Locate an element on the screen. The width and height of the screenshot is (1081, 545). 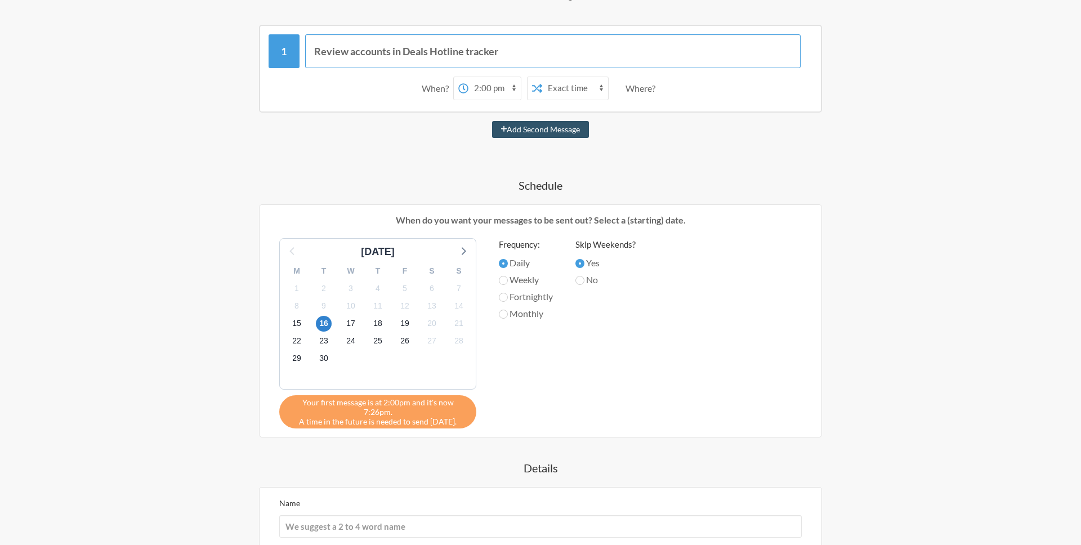
span: Sunday 19 October 2025 is located at coordinates (405, 324).